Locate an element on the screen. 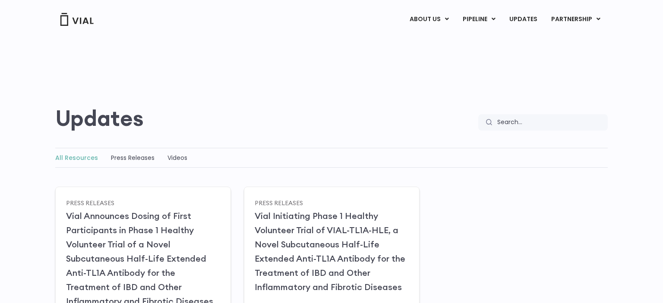 This screenshot has width=663, height=303. a: PIPELINEMenu Toggle is located at coordinates (479, 19).